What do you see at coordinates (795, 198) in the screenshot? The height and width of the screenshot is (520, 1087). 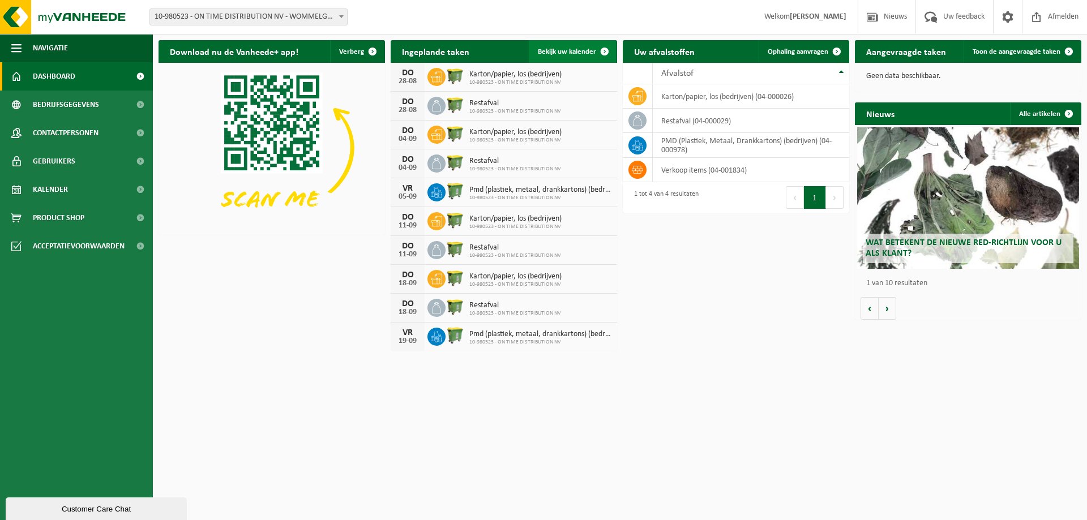 I see `button: Previous` at bounding box center [795, 198].